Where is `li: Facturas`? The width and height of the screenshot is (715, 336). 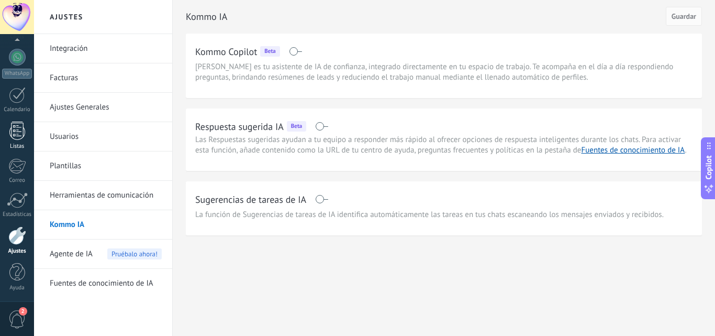 li: Facturas is located at coordinates (103, 78).